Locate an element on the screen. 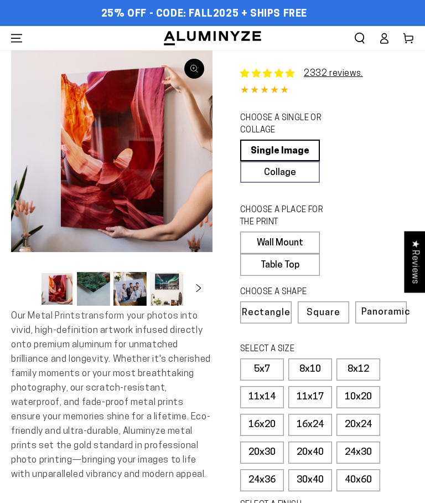 This screenshot has width=425, height=503. div: Click to open Judge.me floating reviews tab is located at coordinates (415, 261).